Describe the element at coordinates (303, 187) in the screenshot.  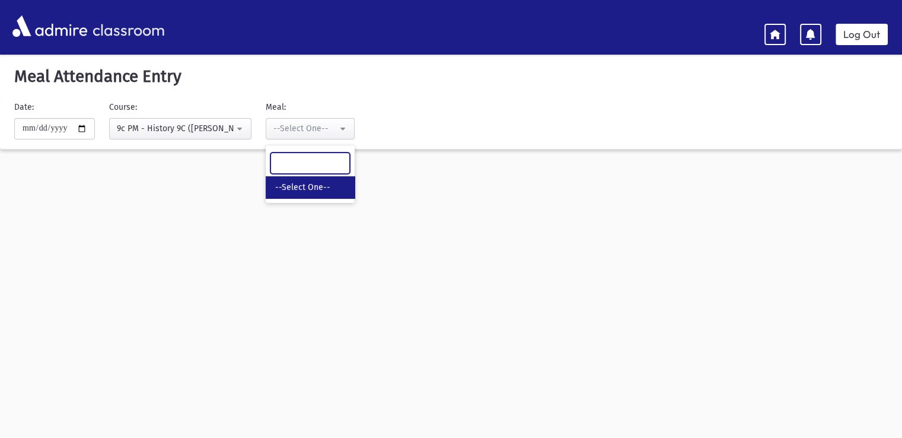
I see `span: --Select One--` at that location.